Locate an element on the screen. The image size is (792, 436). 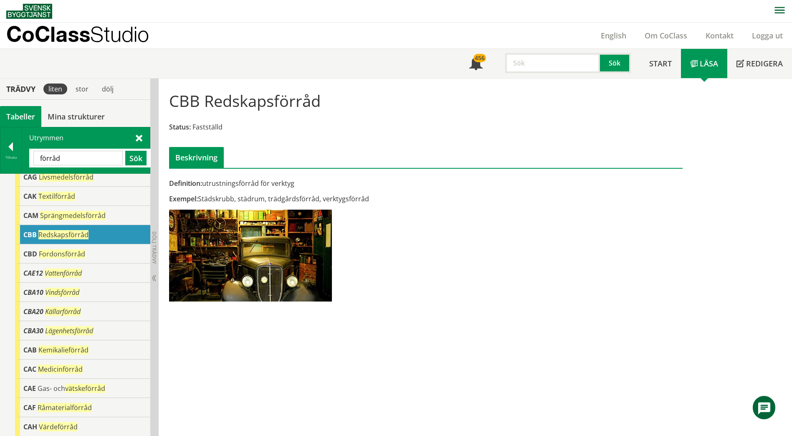
span: CAK is located at coordinates (30, 196).